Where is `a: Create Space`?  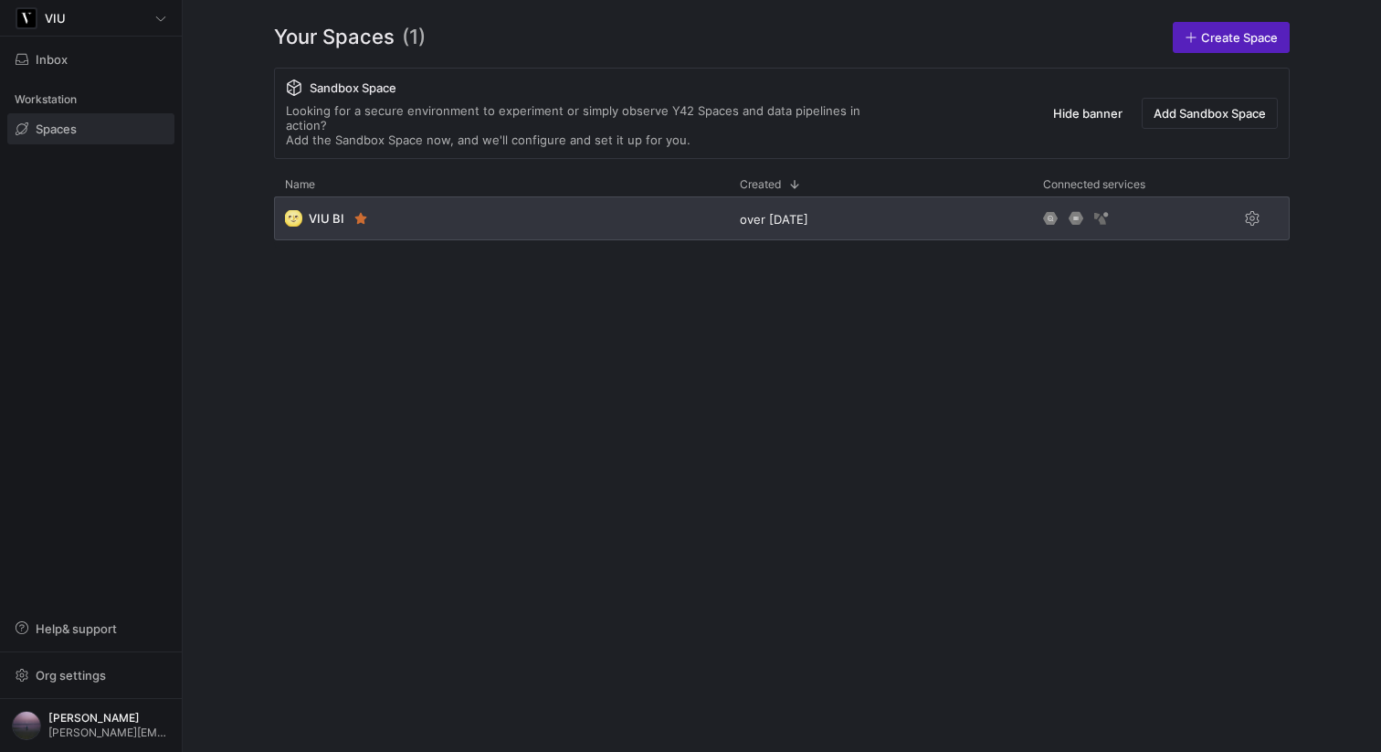 a: Create Space is located at coordinates (1232, 37).